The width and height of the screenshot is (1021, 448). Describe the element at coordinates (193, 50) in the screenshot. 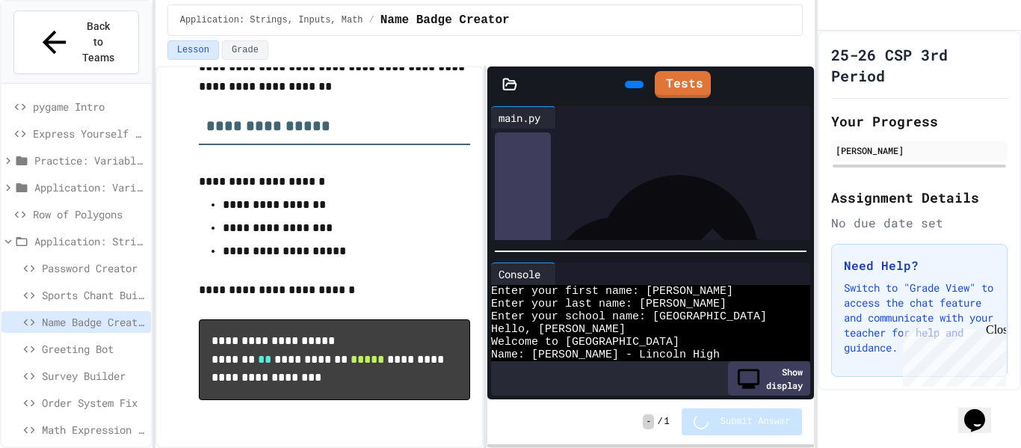

I see `button: Lesson` at that location.